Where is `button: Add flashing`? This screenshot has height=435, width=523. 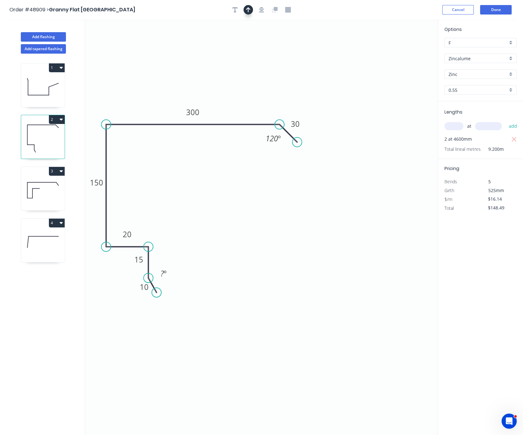 button: Add flashing is located at coordinates (43, 37).